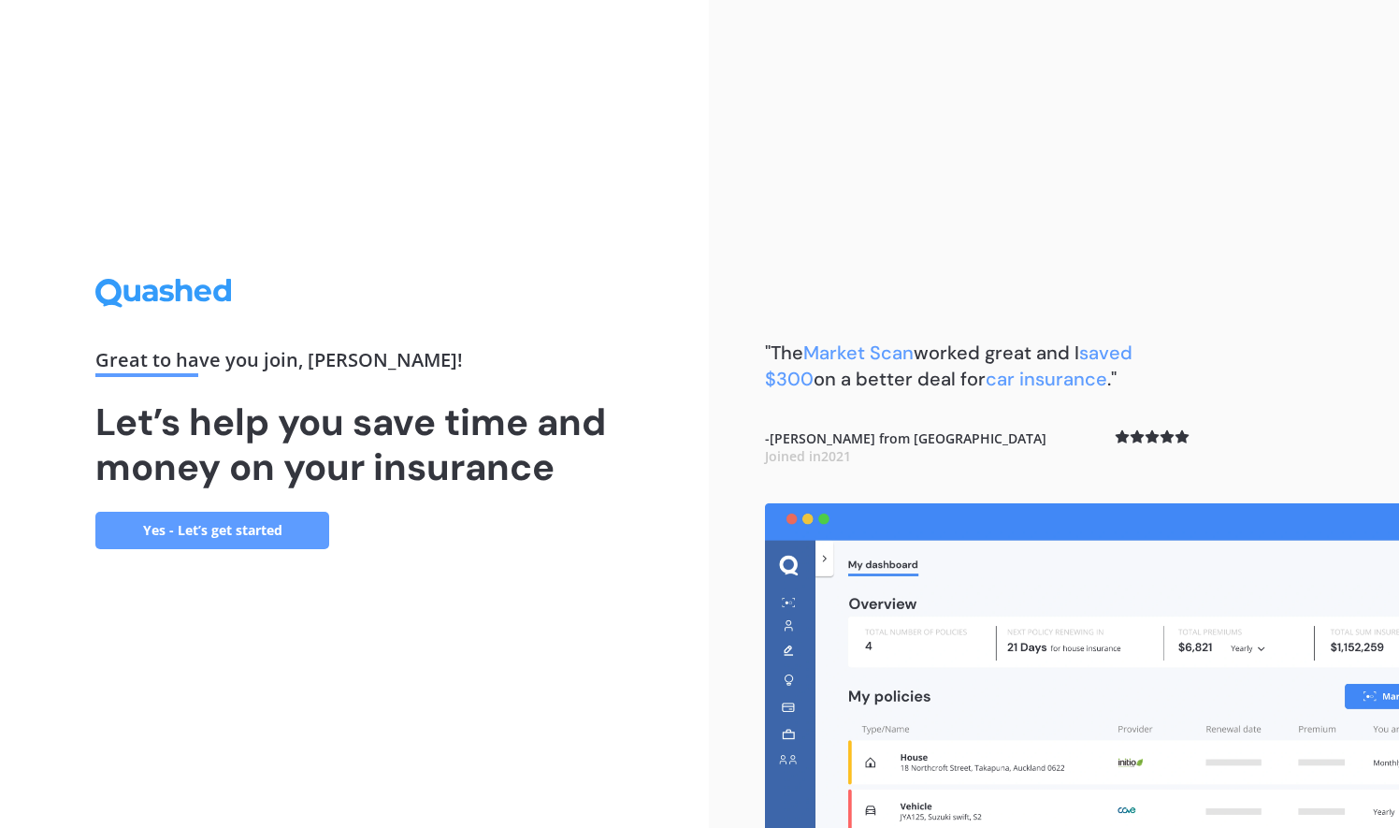 The image size is (1399, 828). What do you see at coordinates (1082, 665) in the screenshot?
I see `img: dashboard.webp` at bounding box center [1082, 665].